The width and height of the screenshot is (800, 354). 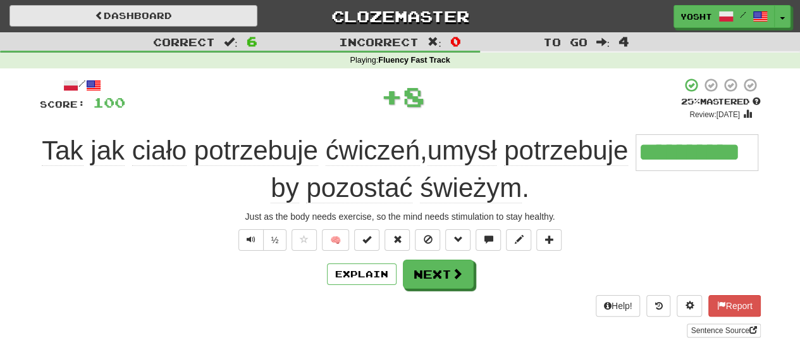 What do you see at coordinates (697, 16) in the screenshot?
I see `span: Yosht` at bounding box center [697, 16].